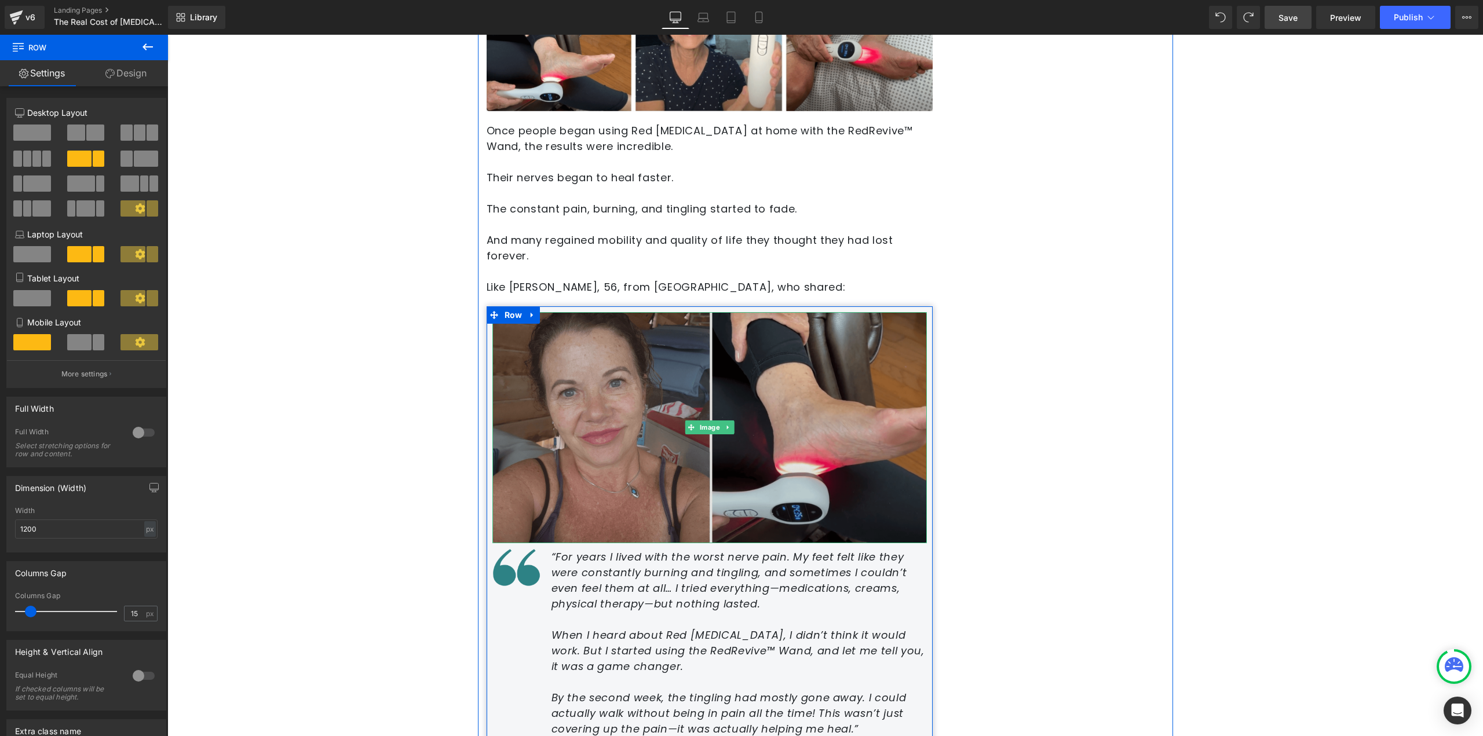 This screenshot has height=736, width=1483. I want to click on a: Design, so click(126, 73).